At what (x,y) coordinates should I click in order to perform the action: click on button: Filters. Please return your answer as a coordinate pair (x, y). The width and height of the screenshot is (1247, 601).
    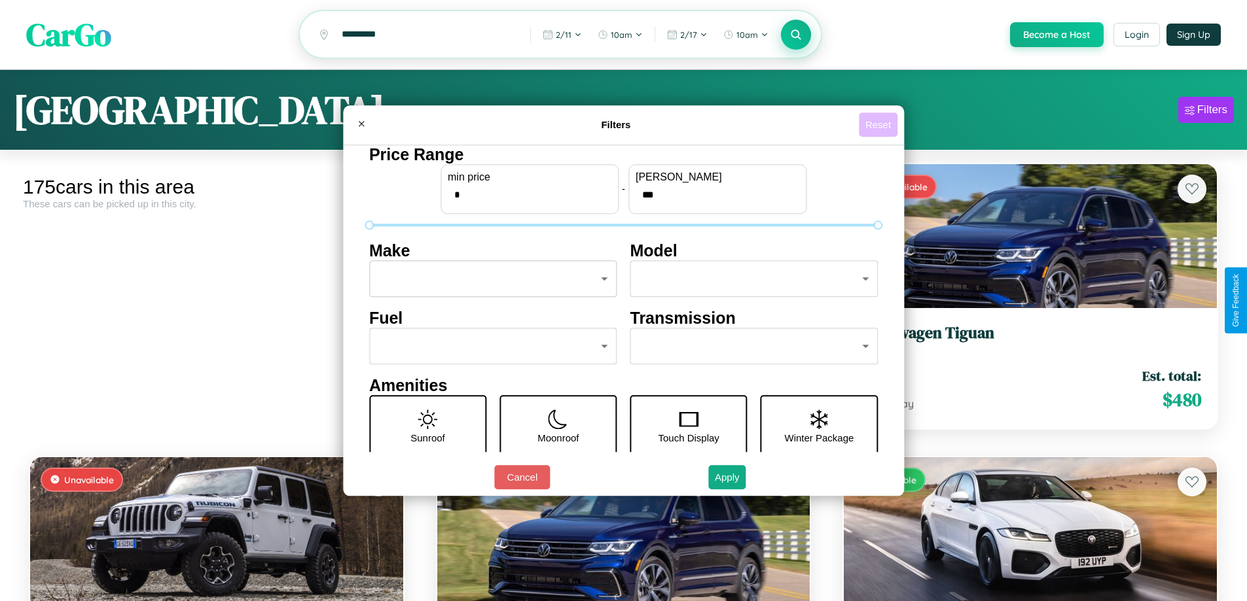
    Looking at the image, I should click on (1205, 110).